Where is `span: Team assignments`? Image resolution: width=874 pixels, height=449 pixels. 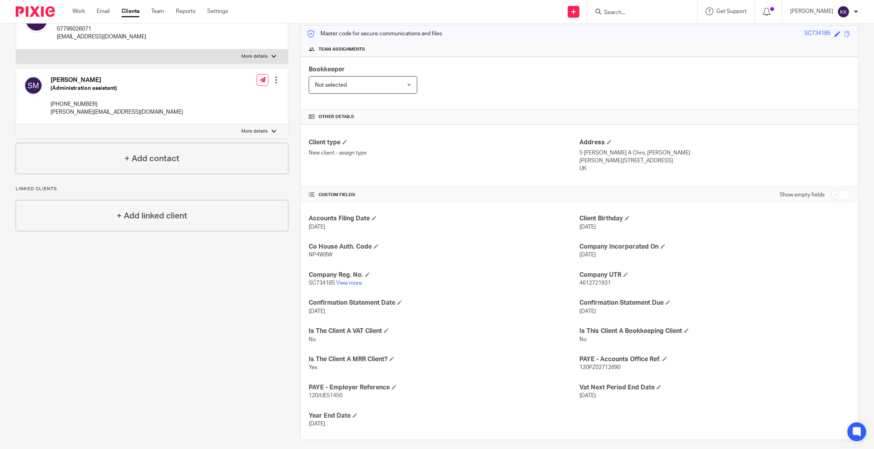 span: Team assignments is located at coordinates (342, 49).